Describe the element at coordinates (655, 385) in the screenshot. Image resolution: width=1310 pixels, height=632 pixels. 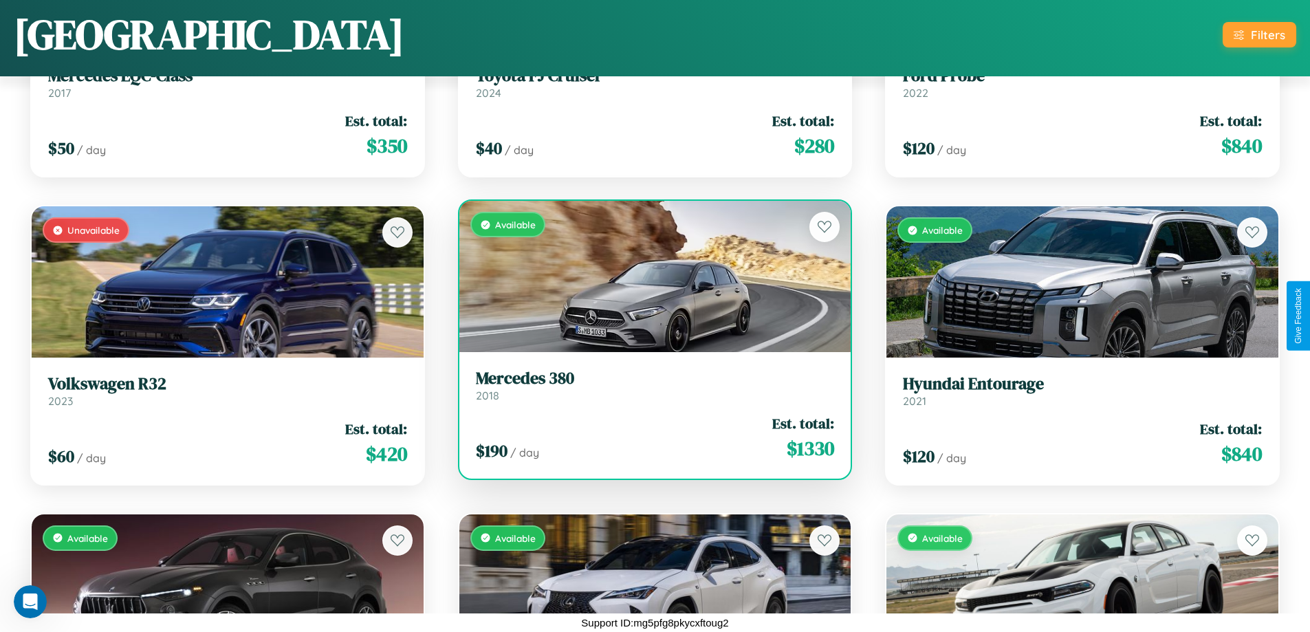
I see `a: Mercedes 3802018` at that location.